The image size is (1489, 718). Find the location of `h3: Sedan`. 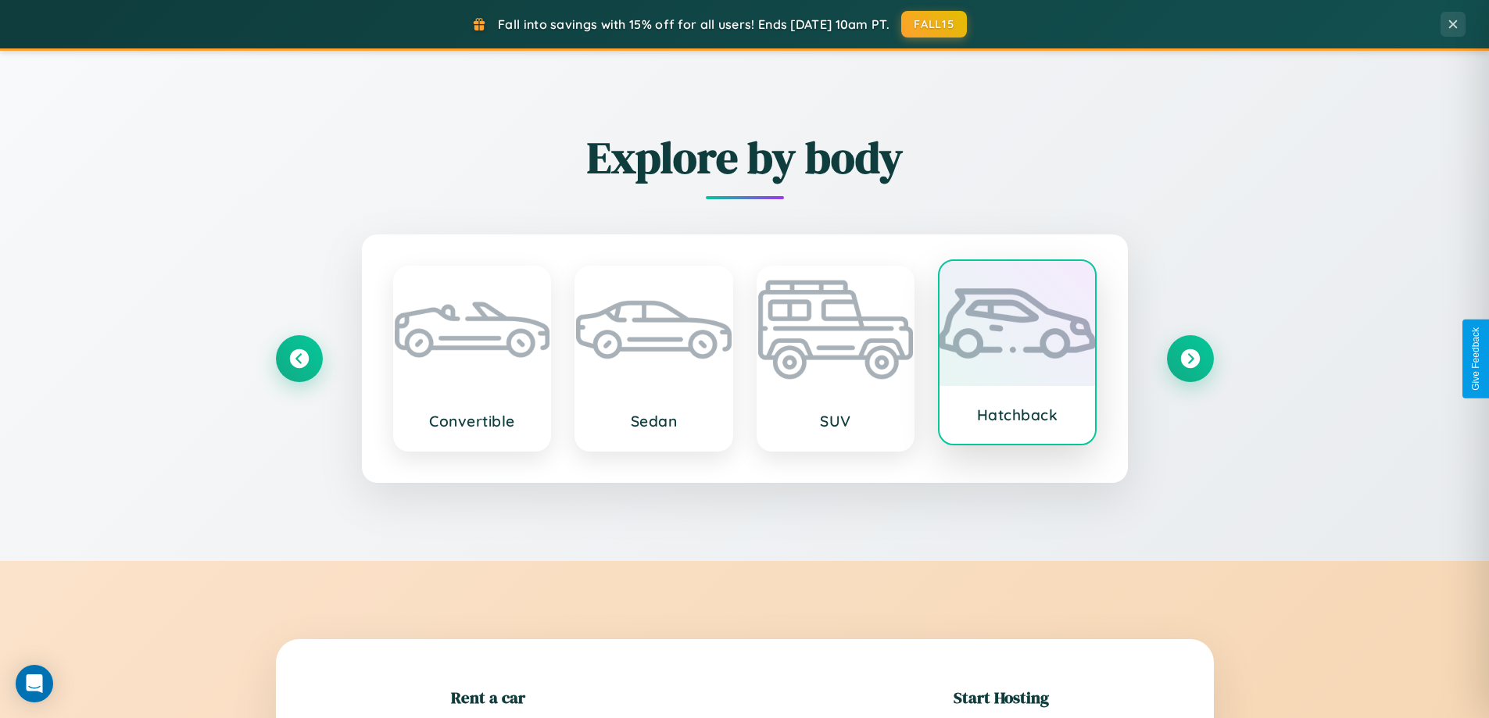

h3: Sedan is located at coordinates (653, 421).